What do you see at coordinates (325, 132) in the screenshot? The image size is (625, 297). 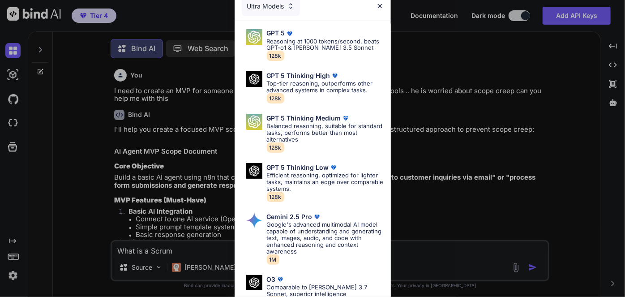 I see `p: Balanced reasoning, suitable for standard tasks, performs better than most alternatives` at bounding box center [325, 132].